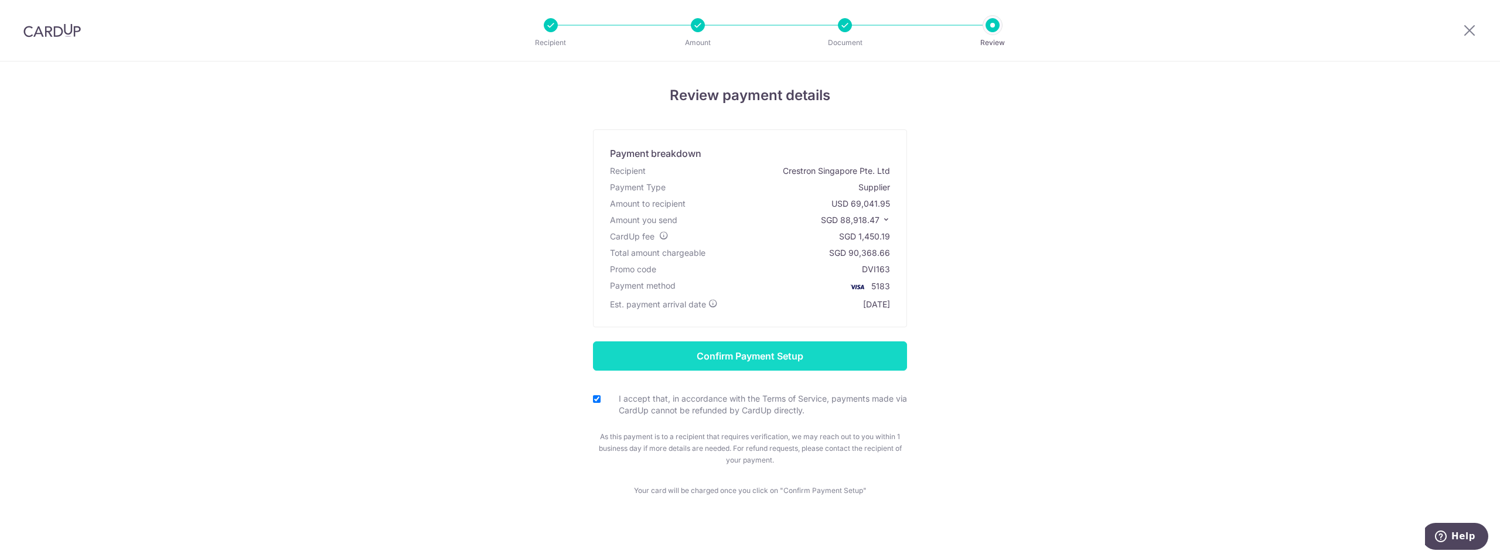 This screenshot has height=558, width=1500. I want to click on span: 5183, so click(881, 286).